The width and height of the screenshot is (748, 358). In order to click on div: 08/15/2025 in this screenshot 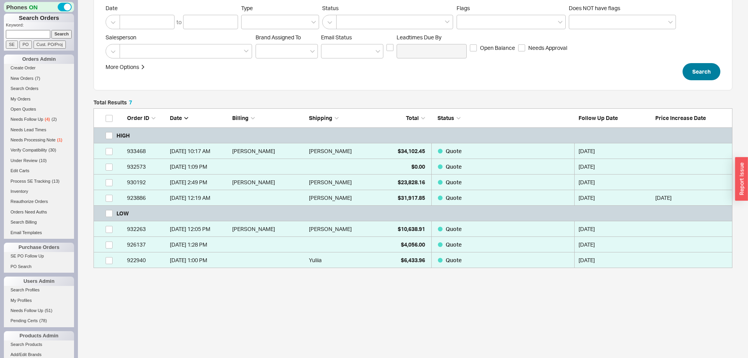, I will do `click(615, 151)`.